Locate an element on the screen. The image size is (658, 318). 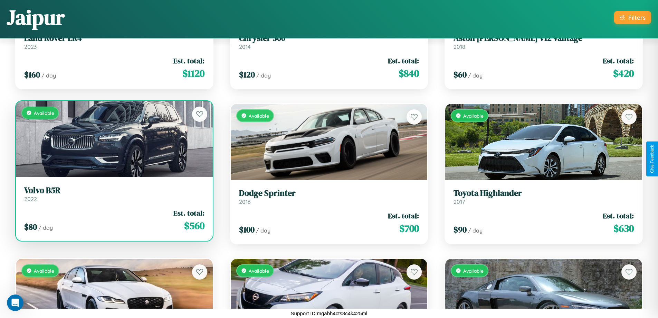
a: Volvo B5R2022 is located at coordinates (114, 193).